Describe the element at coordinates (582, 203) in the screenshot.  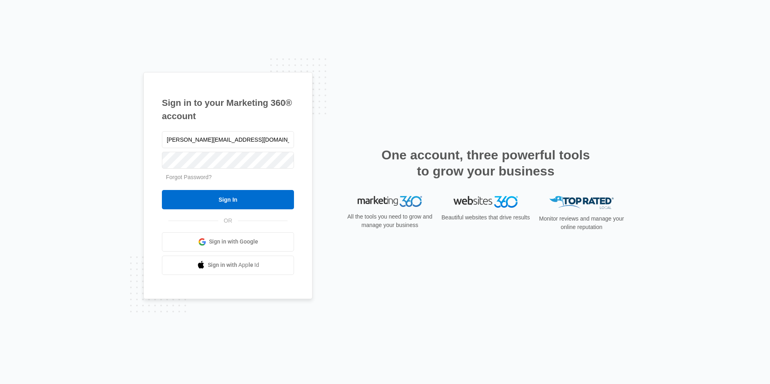
I see `img: Top Rated Local` at that location.